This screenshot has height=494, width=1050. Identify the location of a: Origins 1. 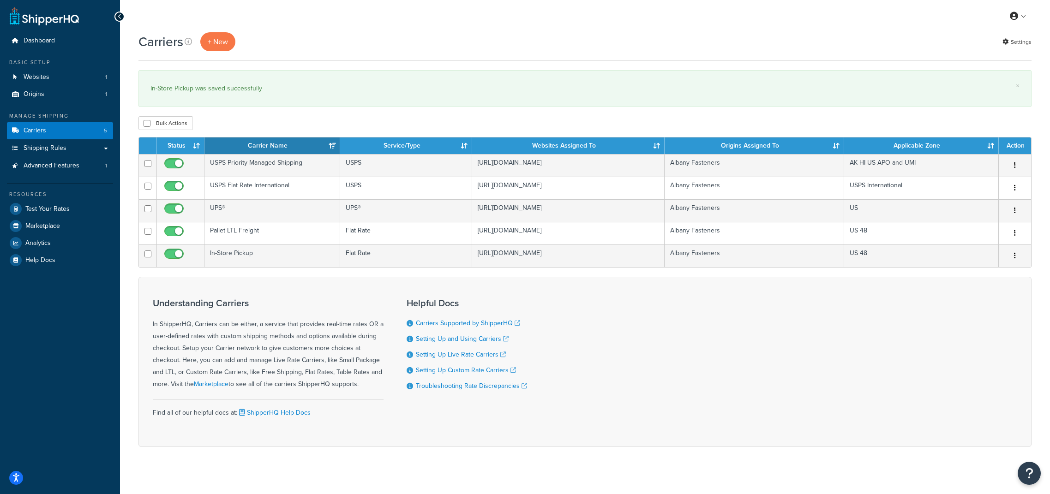
(60, 94).